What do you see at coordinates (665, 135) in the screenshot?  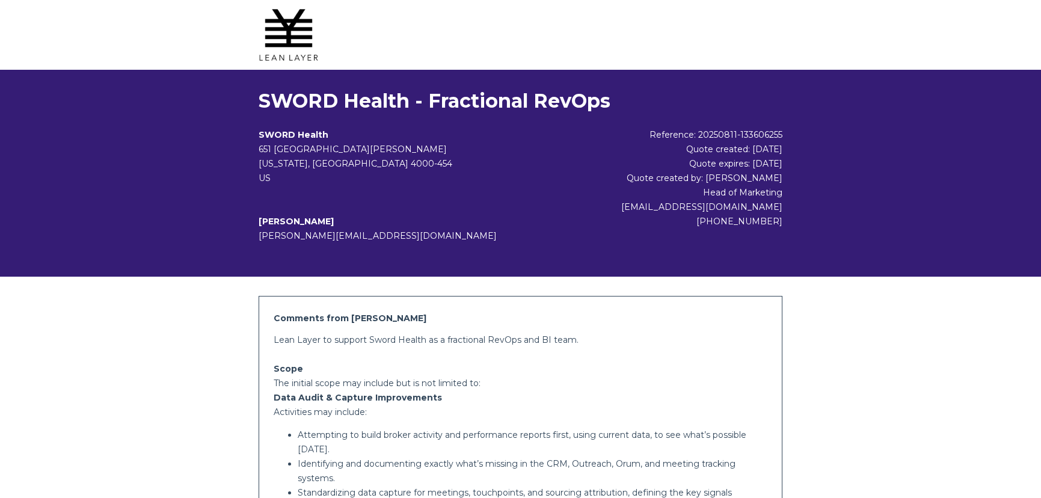 I see `div: Reference: 20250811-133606255` at bounding box center [665, 135].